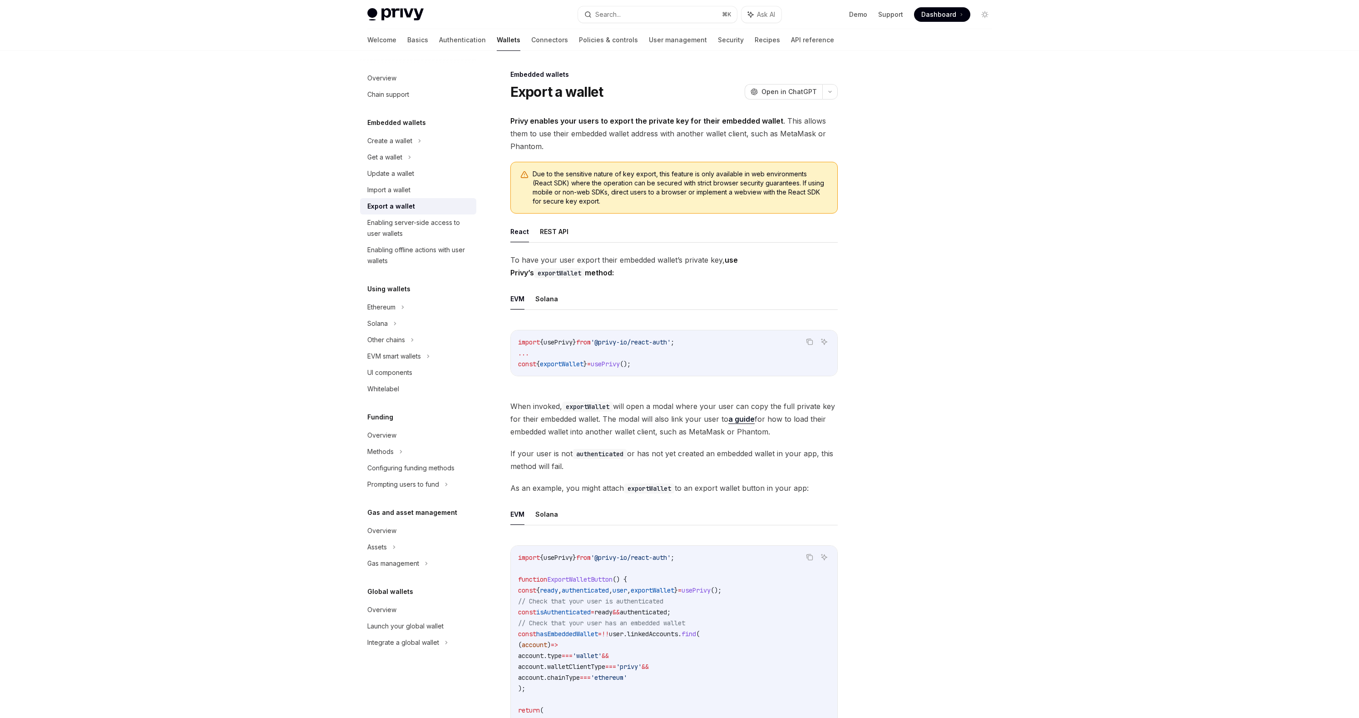 This screenshot has width=1359, height=718. What do you see at coordinates (418, 468) in the screenshot?
I see `a: Configuring funding methods` at bounding box center [418, 468].